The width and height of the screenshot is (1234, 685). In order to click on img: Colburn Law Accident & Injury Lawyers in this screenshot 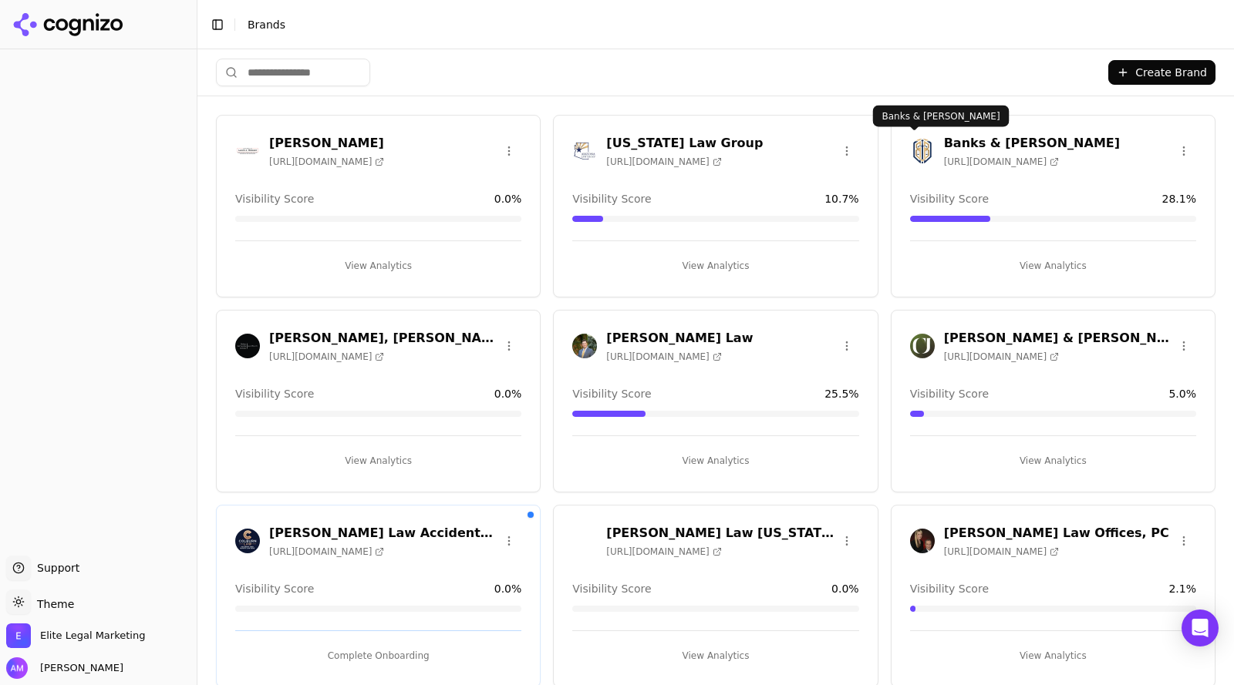, I will do `click(247, 541)`.